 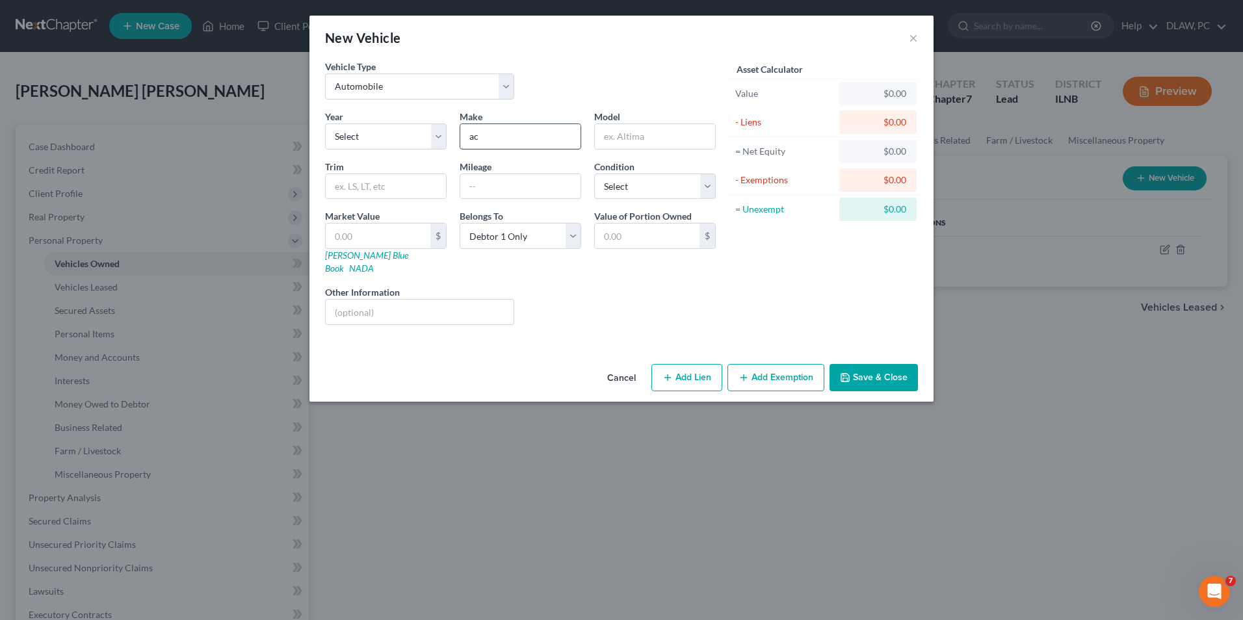 I want to click on input: ex. Nissan, so click(x=520, y=137).